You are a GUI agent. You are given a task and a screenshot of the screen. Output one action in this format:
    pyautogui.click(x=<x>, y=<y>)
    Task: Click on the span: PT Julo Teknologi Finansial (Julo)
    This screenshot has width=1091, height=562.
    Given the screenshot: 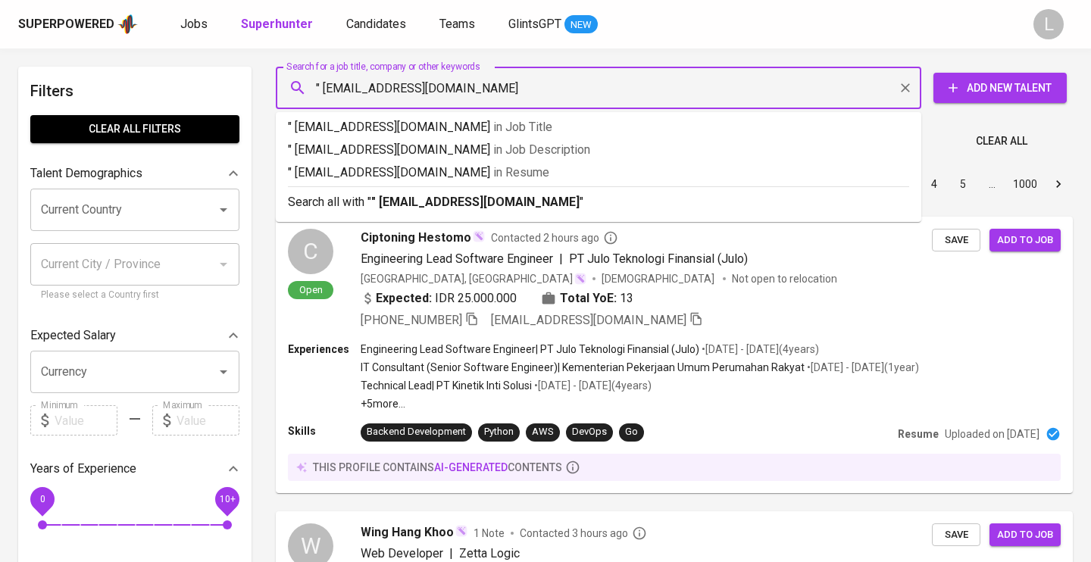 What is the action you would take?
    pyautogui.click(x=658, y=258)
    